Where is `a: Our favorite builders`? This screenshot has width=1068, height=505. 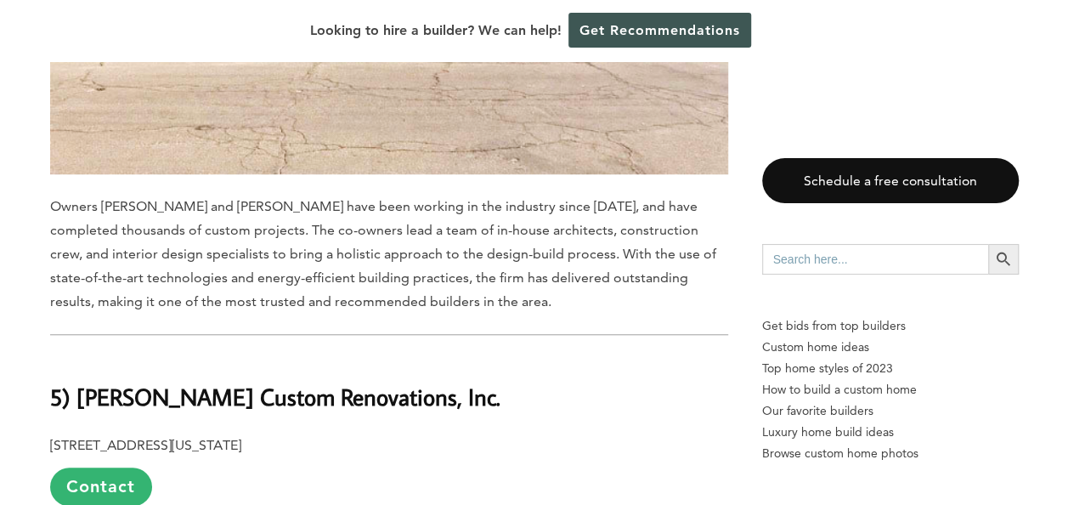
a: Our favorite builders is located at coordinates (891, 410).